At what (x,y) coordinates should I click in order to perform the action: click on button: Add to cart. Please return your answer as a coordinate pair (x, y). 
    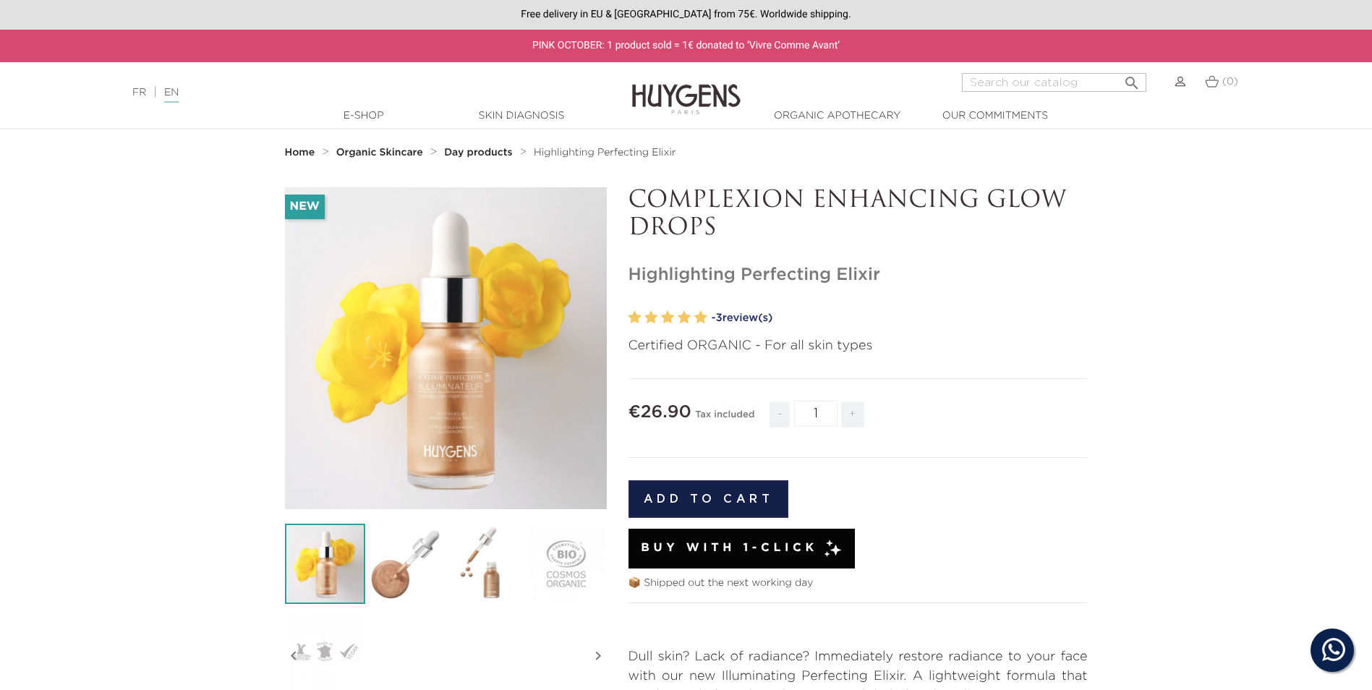
    Looking at the image, I should click on (709, 499).